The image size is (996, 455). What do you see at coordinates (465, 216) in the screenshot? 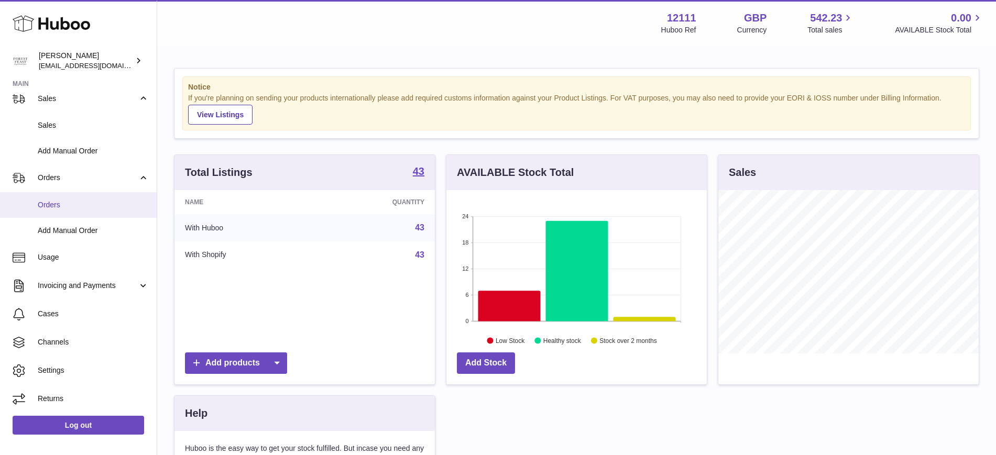
I see `text: 24` at bounding box center [465, 216].